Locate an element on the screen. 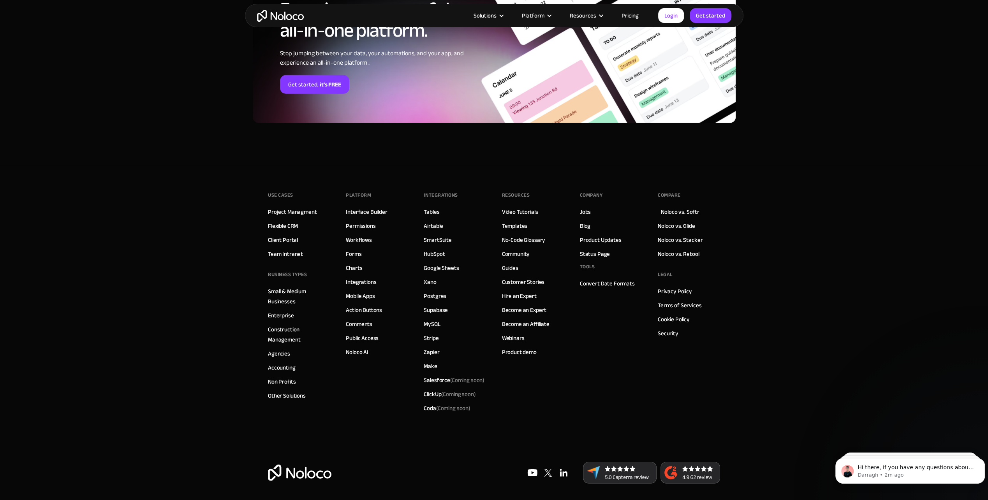 This screenshot has height=500, width=988. div: Company is located at coordinates (591, 195).